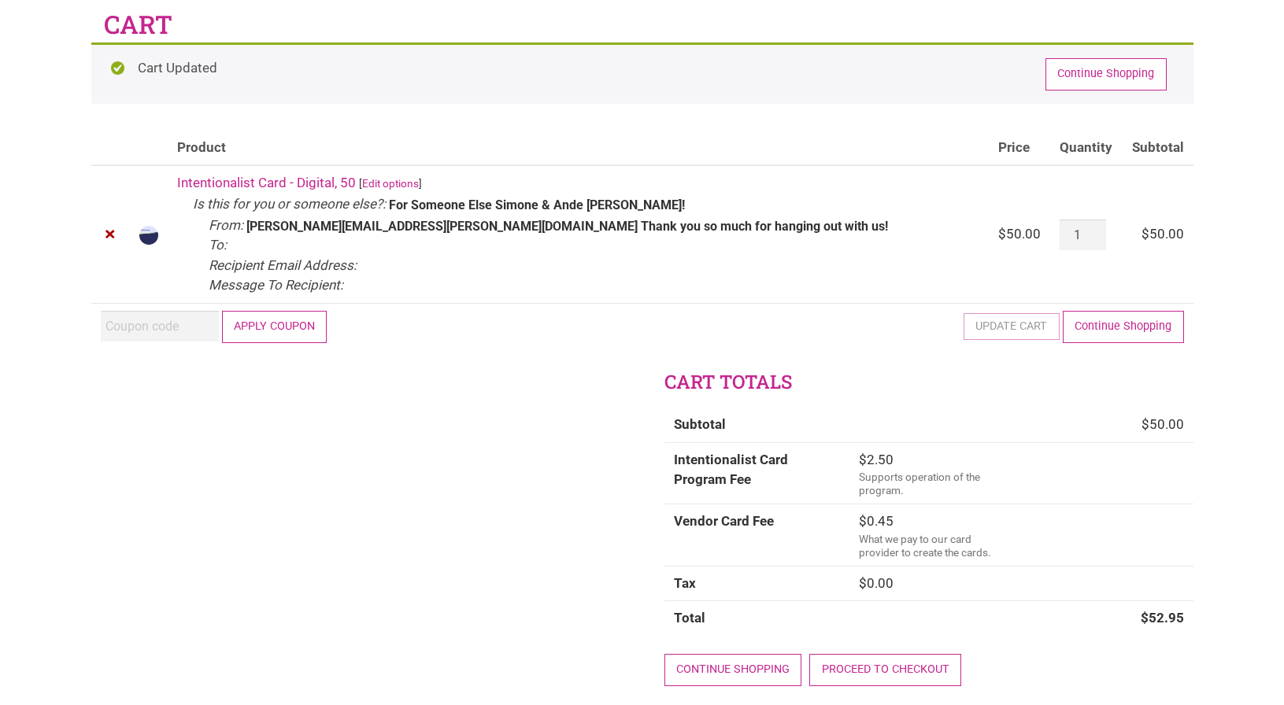 The image size is (1284, 705). What do you see at coordinates (1012, 327) in the screenshot?
I see `button: Update cart` at bounding box center [1012, 327].